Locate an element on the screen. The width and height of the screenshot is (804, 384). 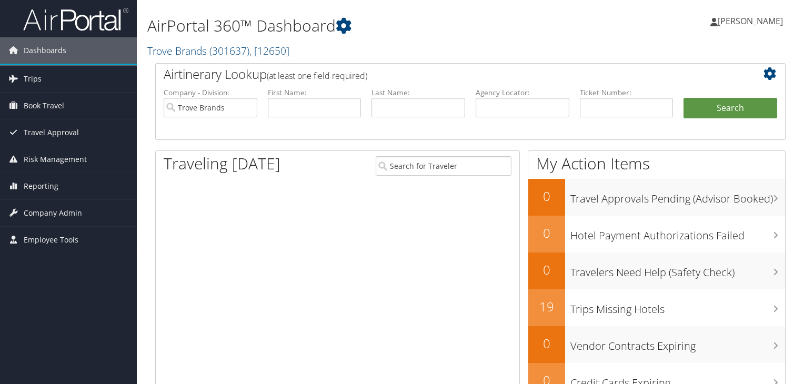
span: , [ 12650 ] is located at coordinates (269, 50).